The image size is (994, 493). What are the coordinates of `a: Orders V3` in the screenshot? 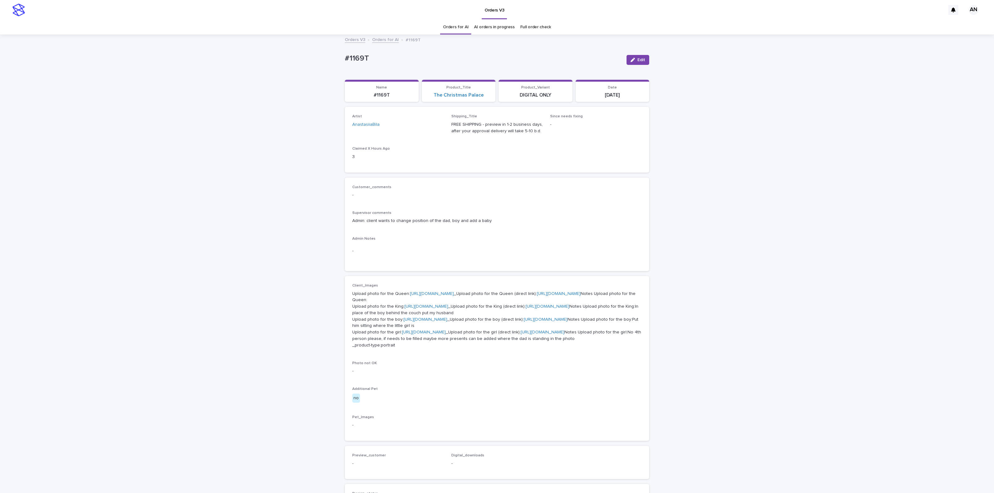 It's located at (355, 39).